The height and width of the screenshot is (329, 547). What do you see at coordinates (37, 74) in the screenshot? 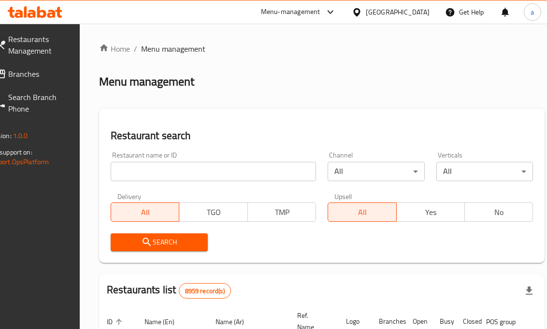
I see `span: Branches` at bounding box center [37, 74].